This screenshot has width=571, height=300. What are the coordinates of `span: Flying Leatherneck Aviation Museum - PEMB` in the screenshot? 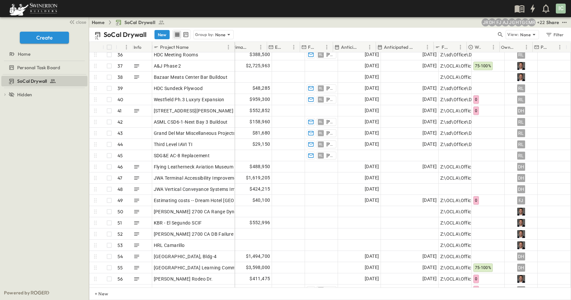 It's located at (202, 167).